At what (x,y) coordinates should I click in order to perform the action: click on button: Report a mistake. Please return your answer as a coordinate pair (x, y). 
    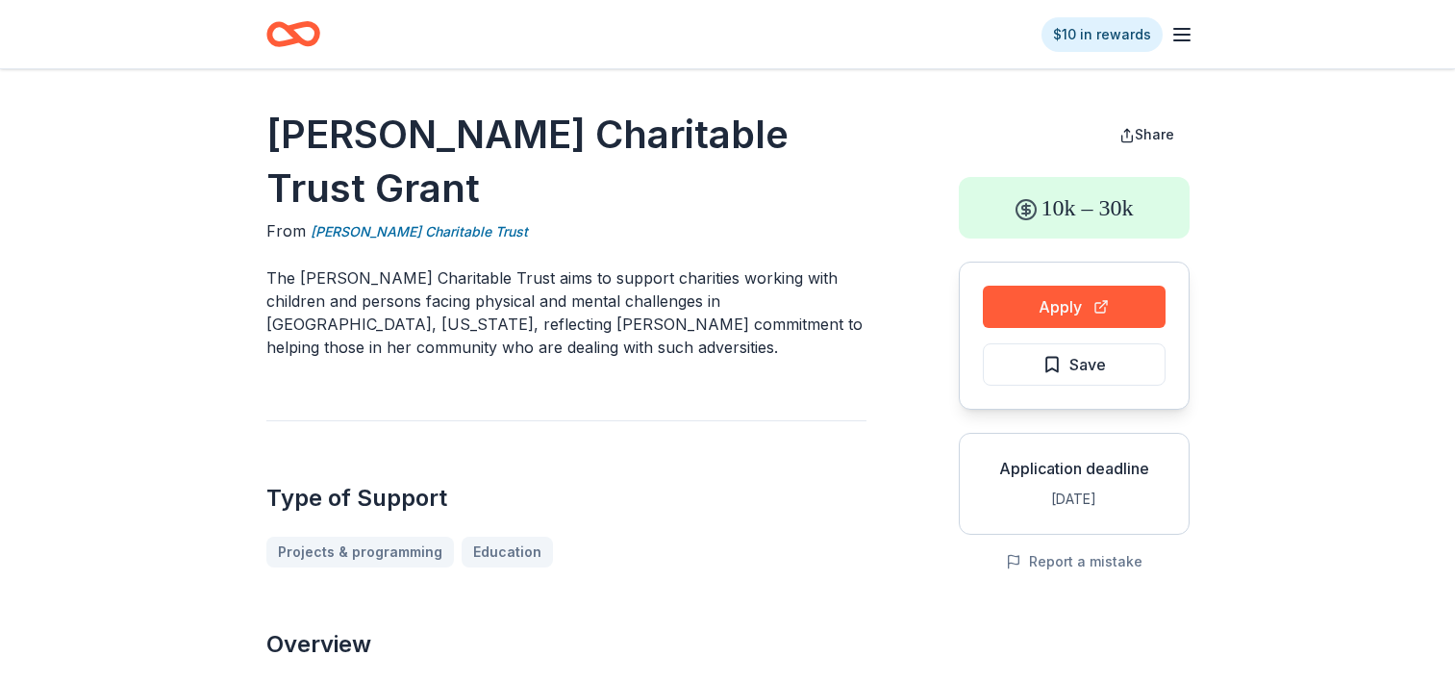
    Looking at the image, I should click on (1074, 562).